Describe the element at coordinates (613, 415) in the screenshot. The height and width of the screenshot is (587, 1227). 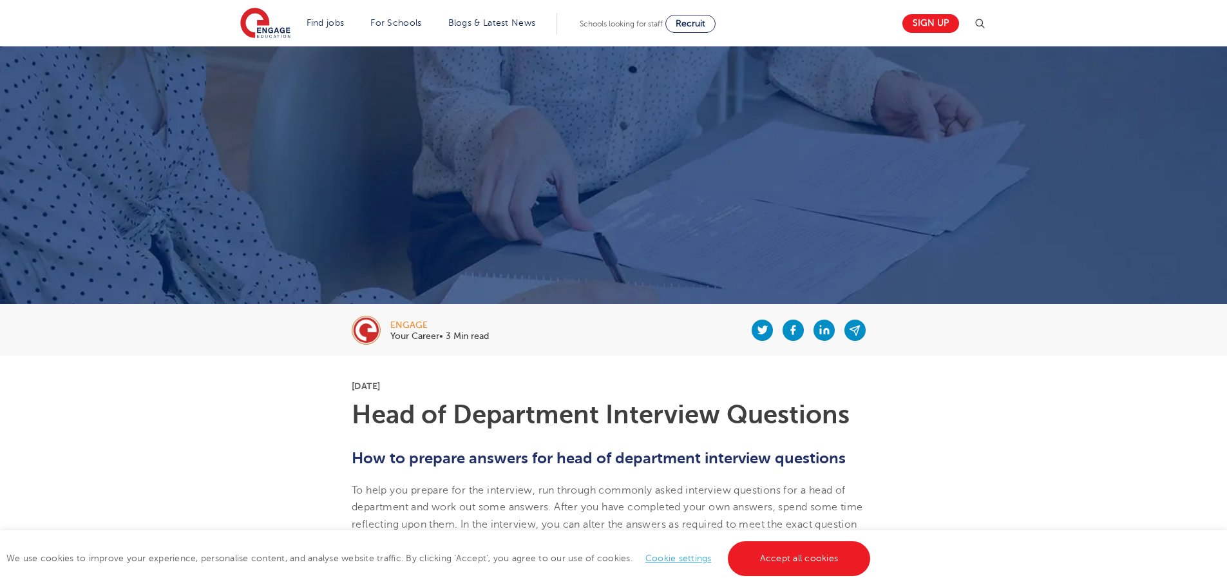
I see `h1: Head of Department Interview Questions` at that location.